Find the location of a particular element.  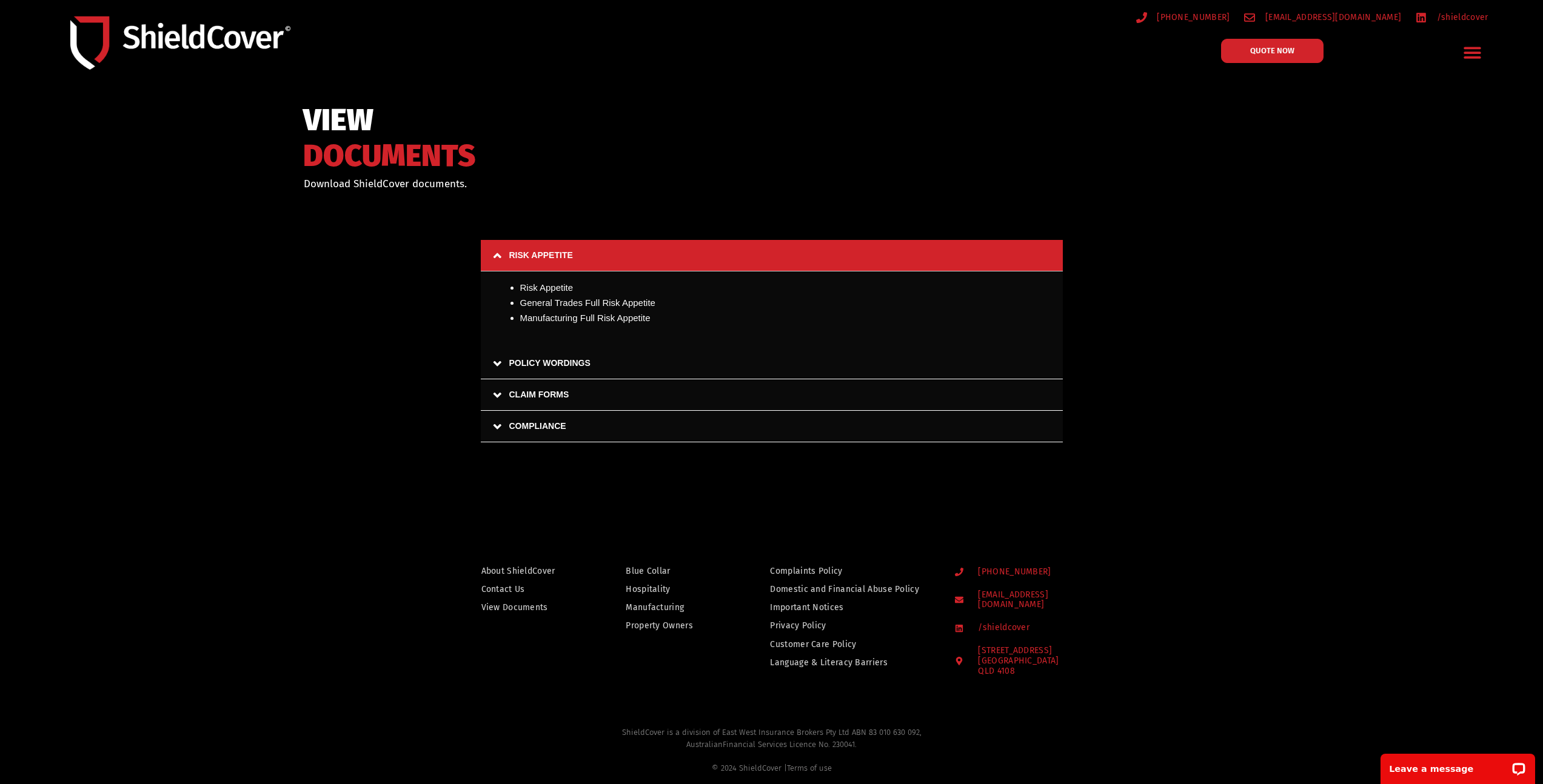

a: Language & Literacy Barriers is located at coordinates (851, 663).